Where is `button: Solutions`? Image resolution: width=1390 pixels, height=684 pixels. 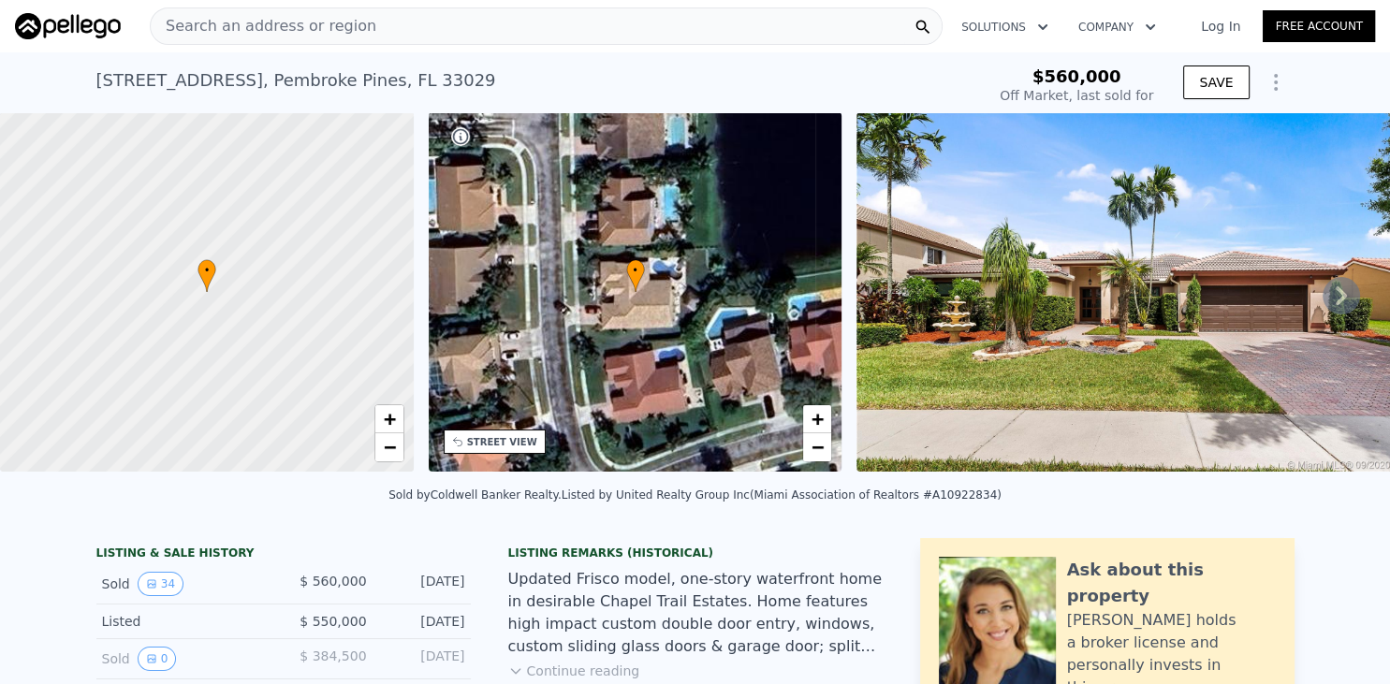 button: Solutions is located at coordinates (1004, 27).